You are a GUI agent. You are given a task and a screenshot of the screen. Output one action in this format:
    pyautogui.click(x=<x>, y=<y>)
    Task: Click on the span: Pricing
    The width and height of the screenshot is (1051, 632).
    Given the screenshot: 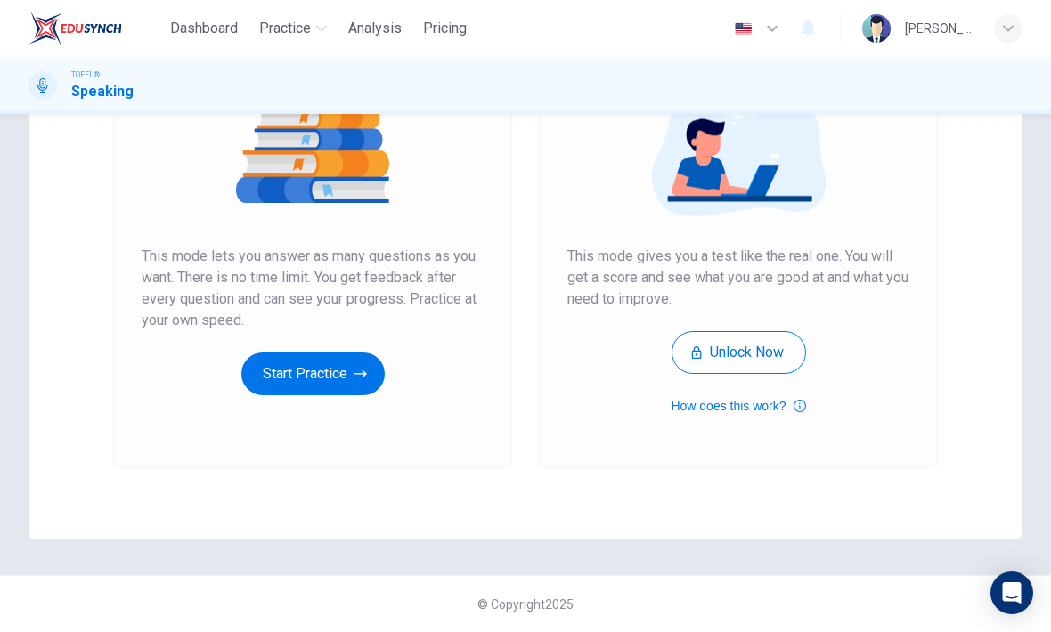 What is the action you would take?
    pyautogui.click(x=444, y=28)
    